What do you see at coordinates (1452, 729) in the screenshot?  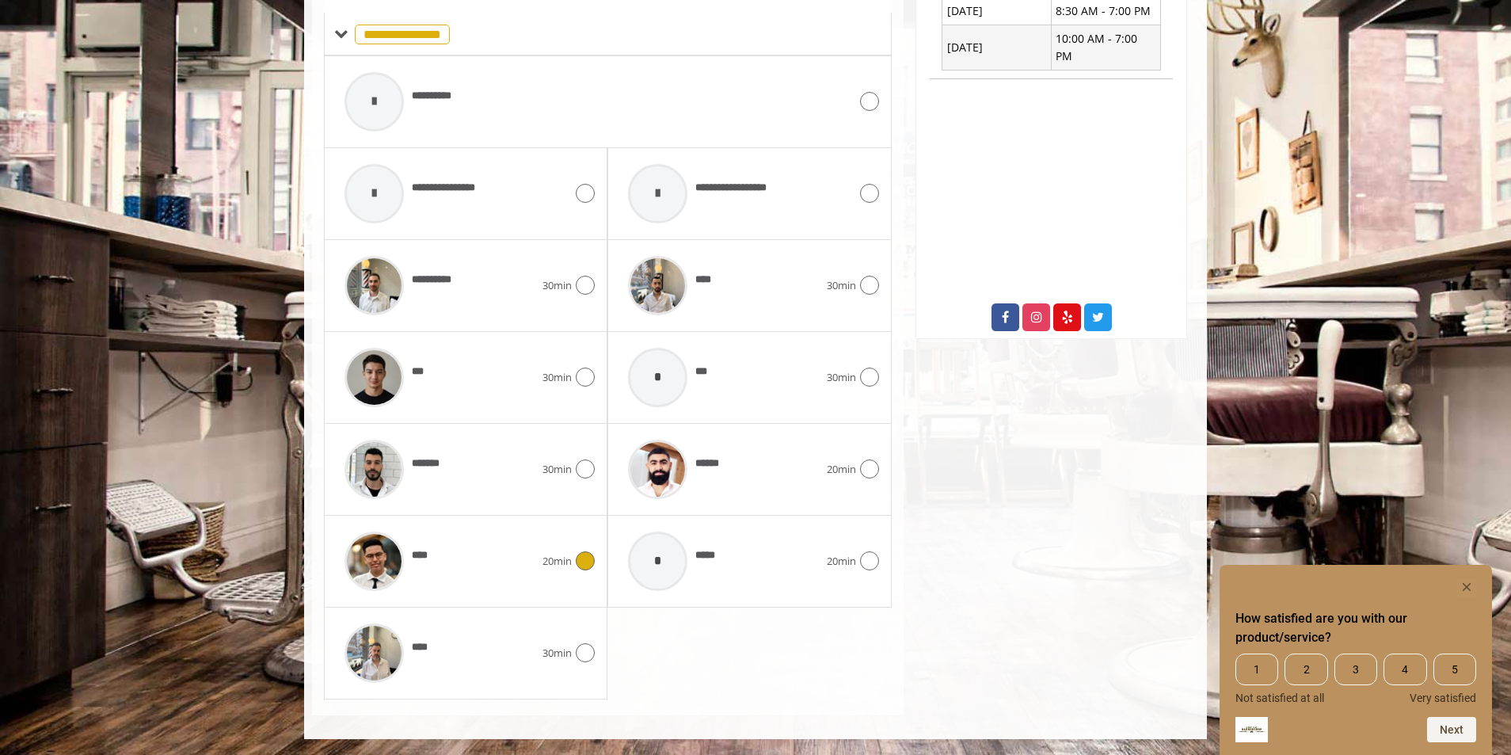 I see `button: Next question` at bounding box center [1452, 729].